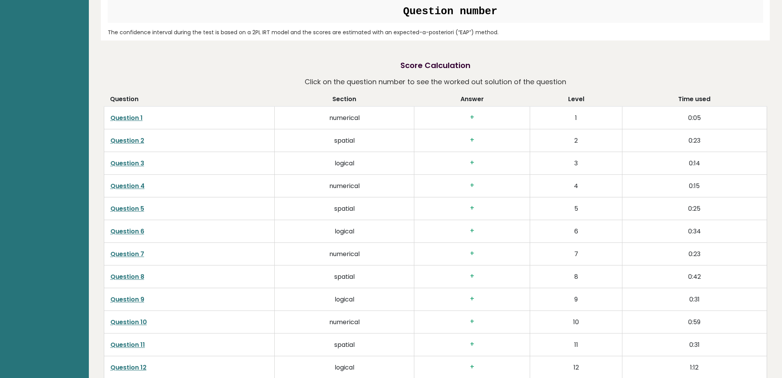  I want to click on td: 8, so click(576, 277).